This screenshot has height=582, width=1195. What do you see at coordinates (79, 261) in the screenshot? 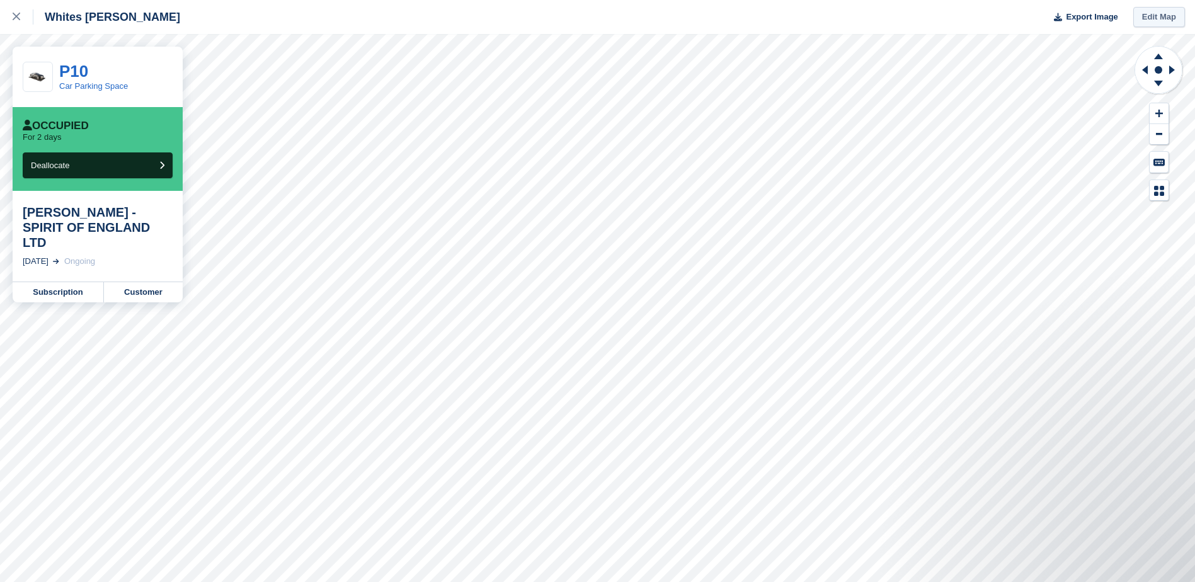
I see `div: Ongoing` at bounding box center [79, 261].